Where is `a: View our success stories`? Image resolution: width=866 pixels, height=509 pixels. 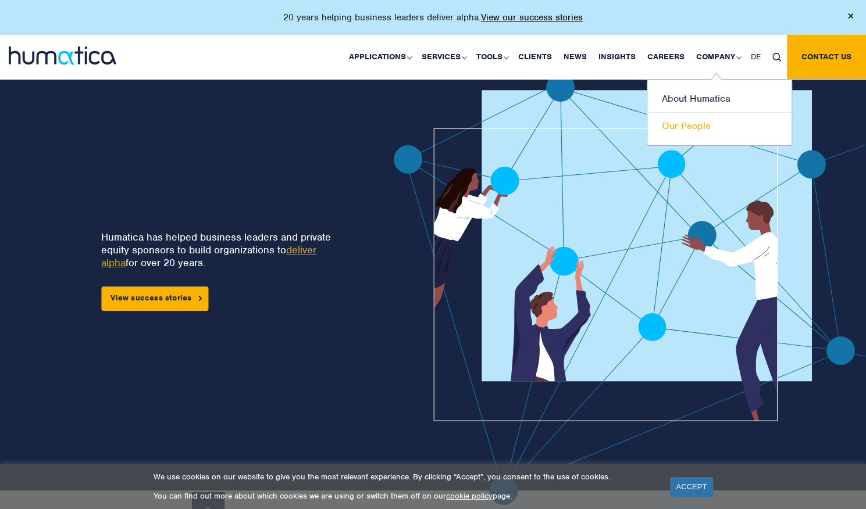 a: View our success stories is located at coordinates (531, 17).